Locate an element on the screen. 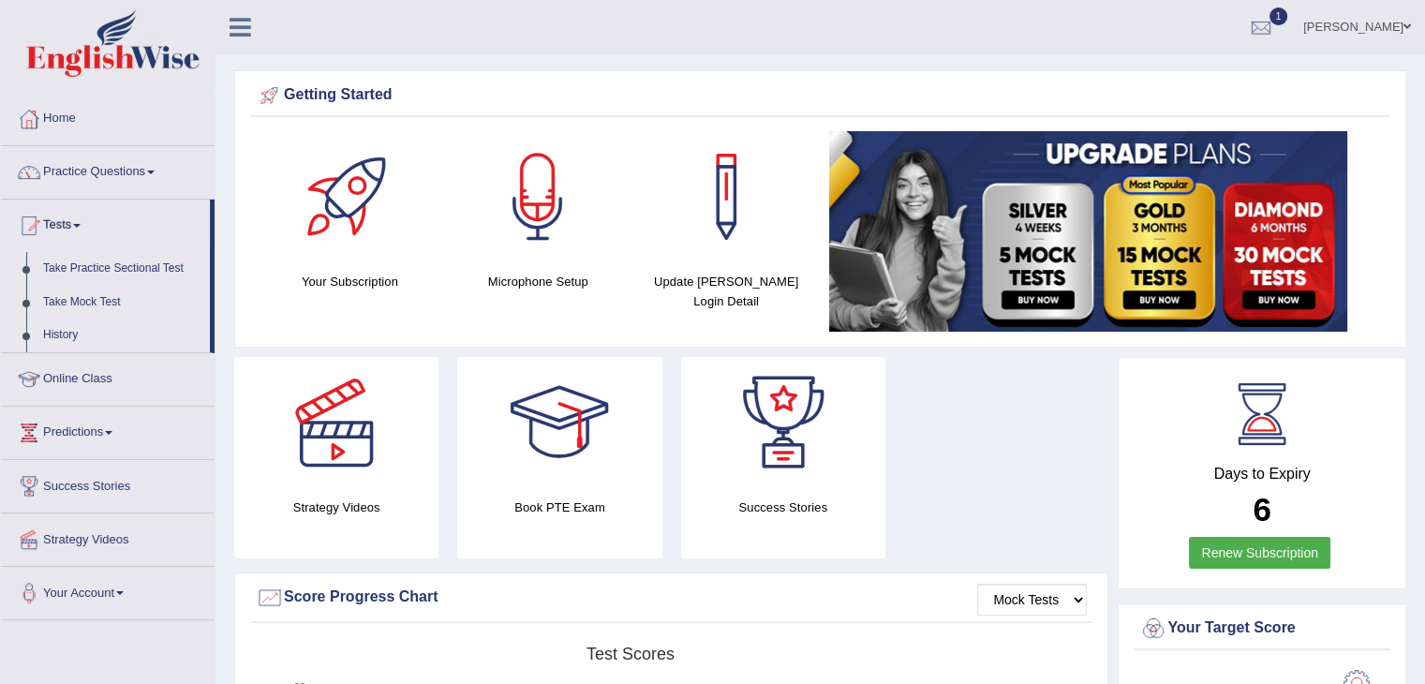  a: Take Mock Test is located at coordinates (122, 303).